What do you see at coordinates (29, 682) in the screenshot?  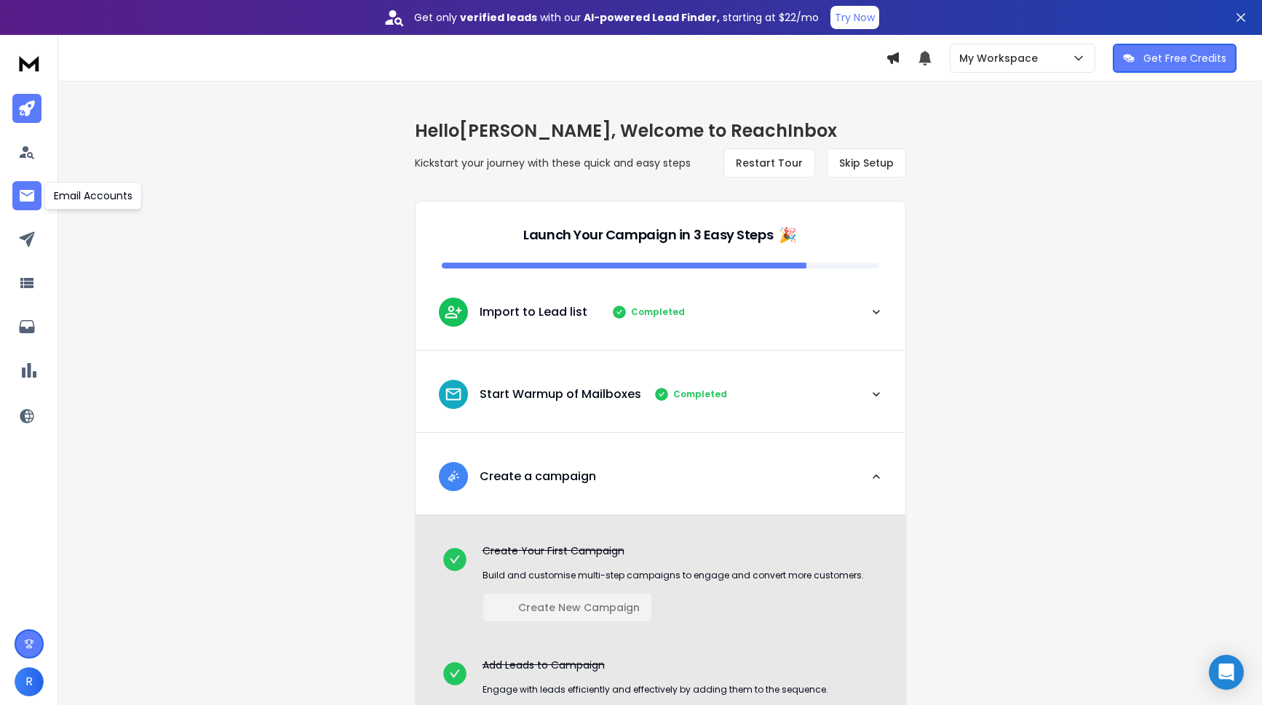 I see `button: R` at bounding box center [29, 682].